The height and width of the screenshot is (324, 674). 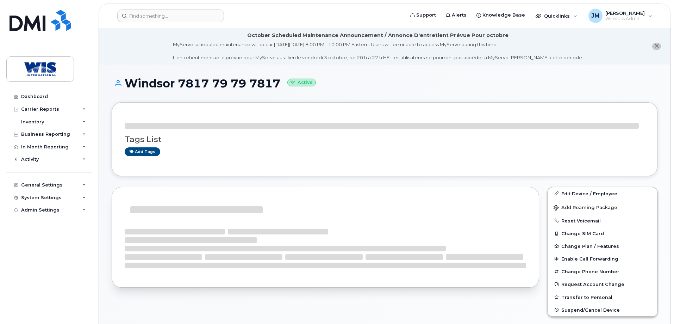 What do you see at coordinates (603, 220) in the screenshot?
I see `button: Reset Voicemail` at bounding box center [603, 220].